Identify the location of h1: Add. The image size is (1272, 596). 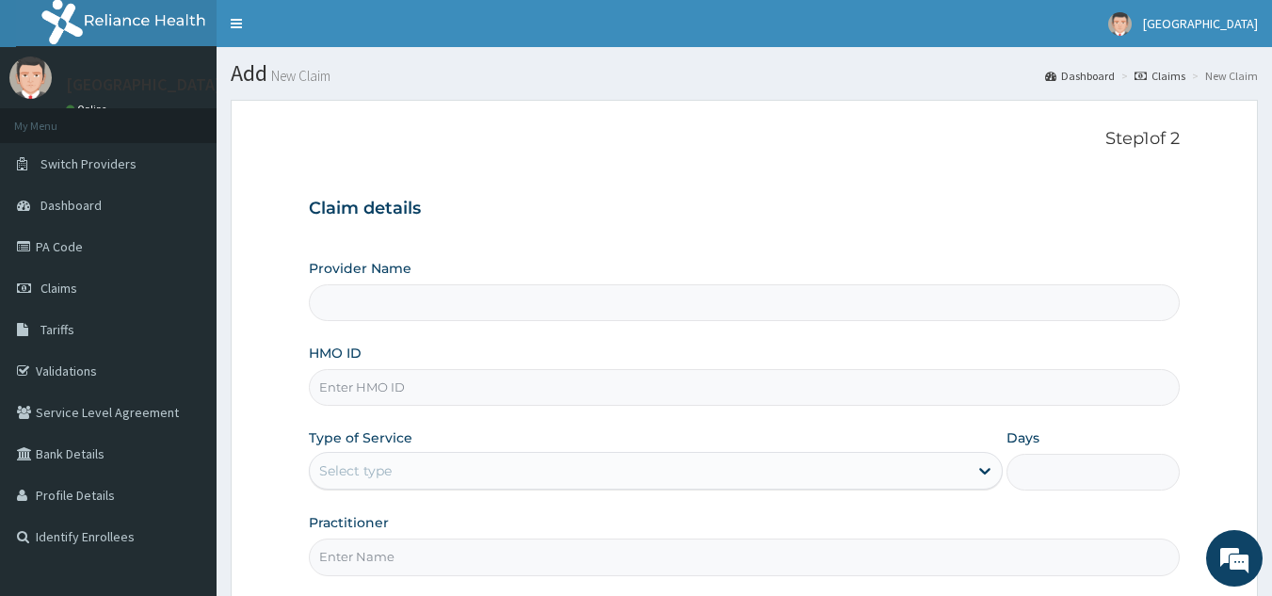
(744, 73).